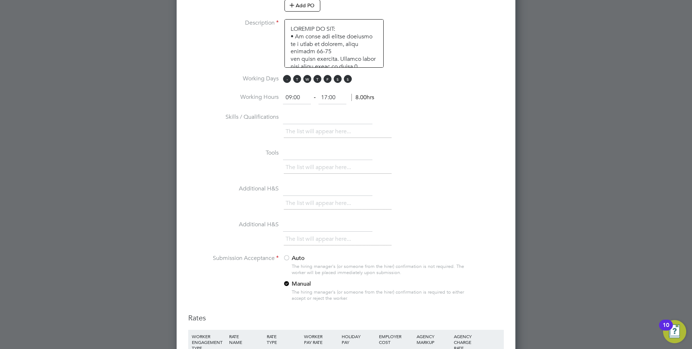 The height and width of the screenshot is (349, 692). What do you see at coordinates (332, 98) in the screenshot?
I see `input: 17:00` at bounding box center [332, 98].